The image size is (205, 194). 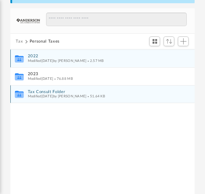 What do you see at coordinates (98, 92) in the screenshot?
I see `button: Tax Consult Folder` at bounding box center [98, 92].